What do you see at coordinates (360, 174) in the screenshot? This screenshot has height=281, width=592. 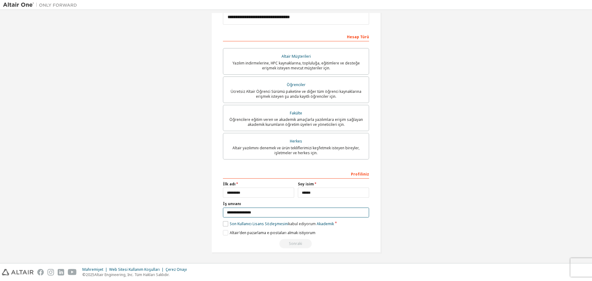 I see `font: Profiliniz` at bounding box center [360, 174].